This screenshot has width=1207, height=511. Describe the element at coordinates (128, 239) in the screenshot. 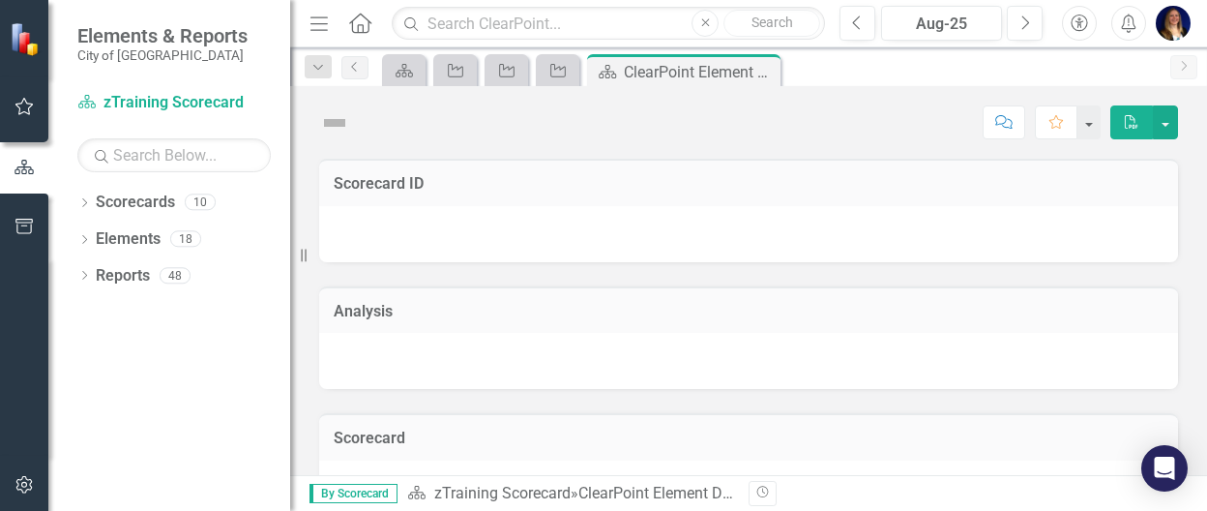

I see `a: Elements` at that location.